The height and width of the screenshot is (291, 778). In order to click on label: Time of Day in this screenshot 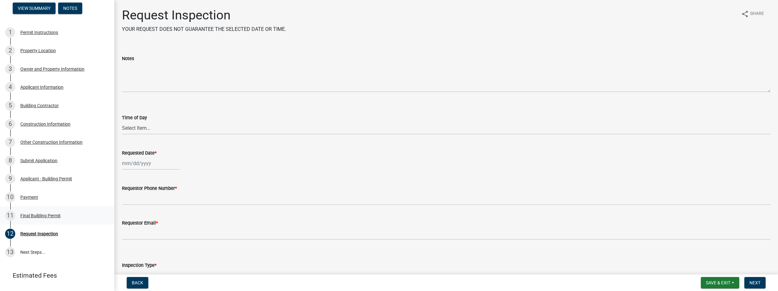, I will do `click(134, 118)`.